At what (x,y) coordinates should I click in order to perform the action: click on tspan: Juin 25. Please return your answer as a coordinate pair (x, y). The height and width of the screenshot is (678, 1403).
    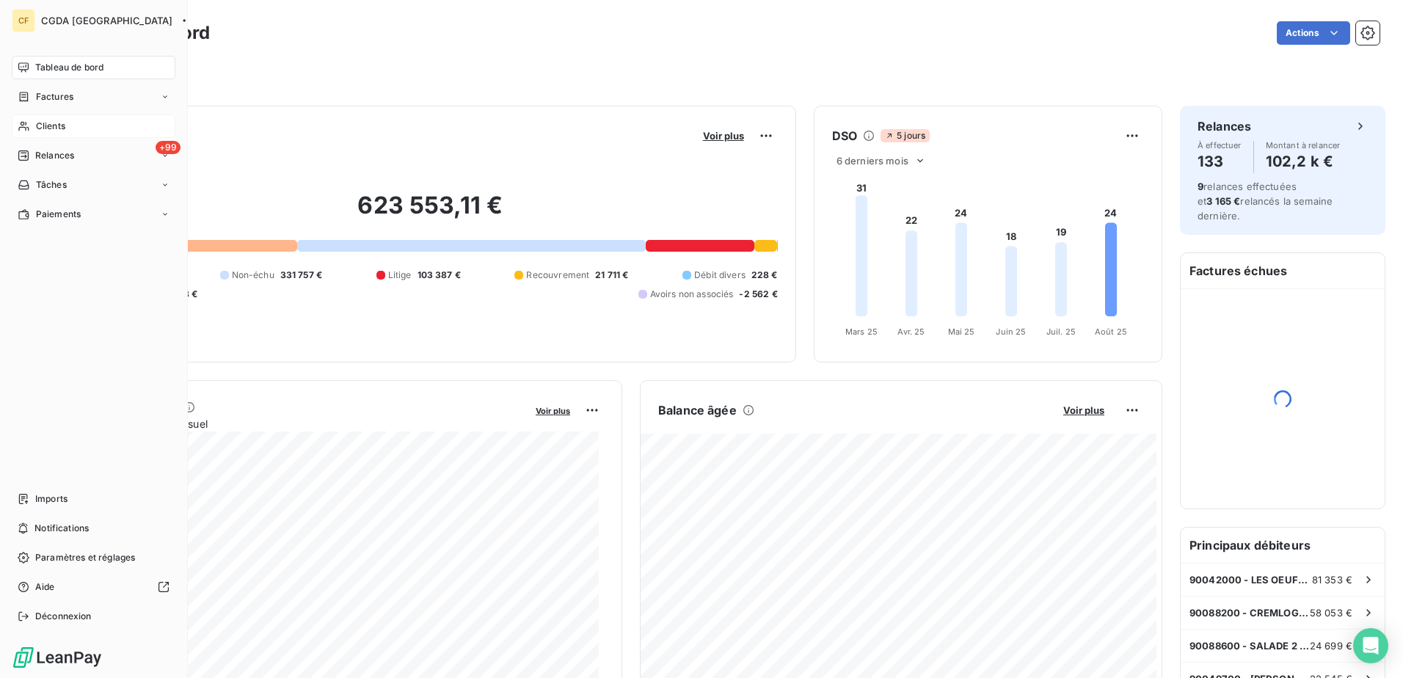
    Looking at the image, I should click on (1011, 332).